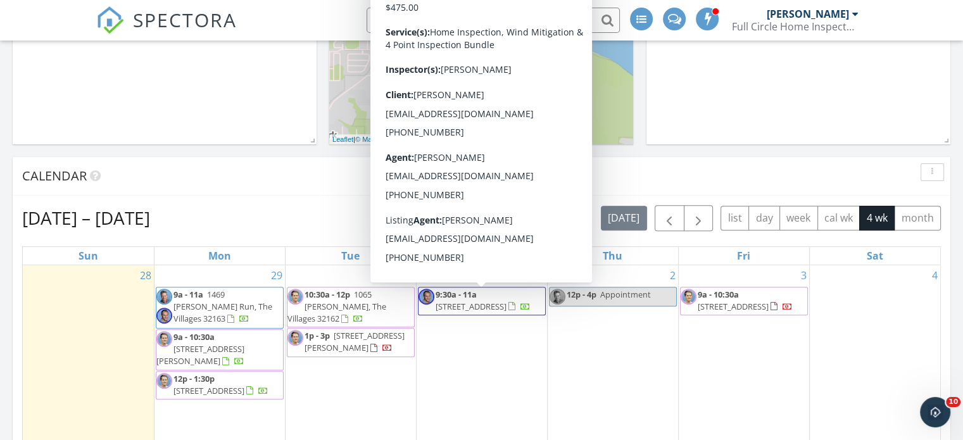 The image size is (963, 440). What do you see at coordinates (799, 218) in the screenshot?
I see `button: week` at bounding box center [799, 218].